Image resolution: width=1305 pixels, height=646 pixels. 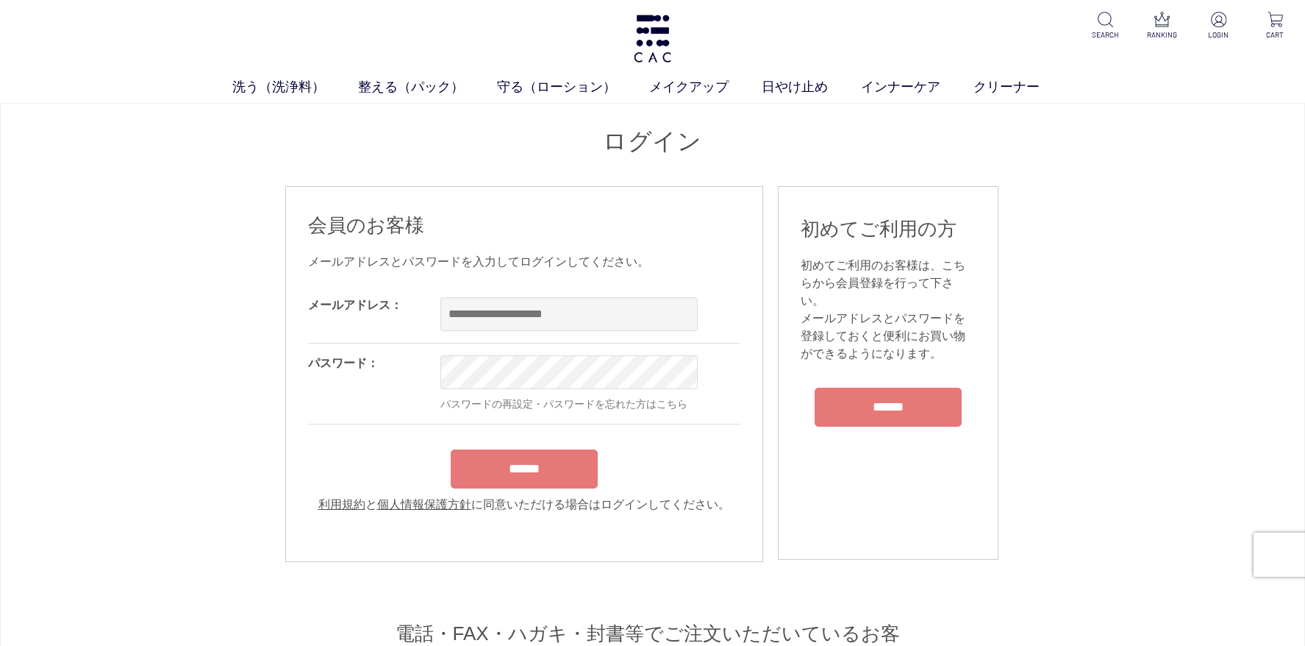 What do you see at coordinates (1218, 35) in the screenshot?
I see `p: LOGIN` at bounding box center [1218, 35].